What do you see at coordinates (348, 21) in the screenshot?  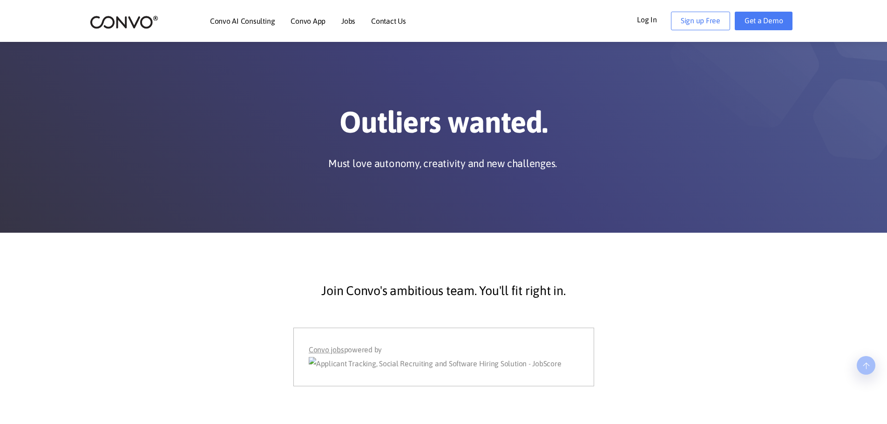 I see `a: Jobs` at bounding box center [348, 21].